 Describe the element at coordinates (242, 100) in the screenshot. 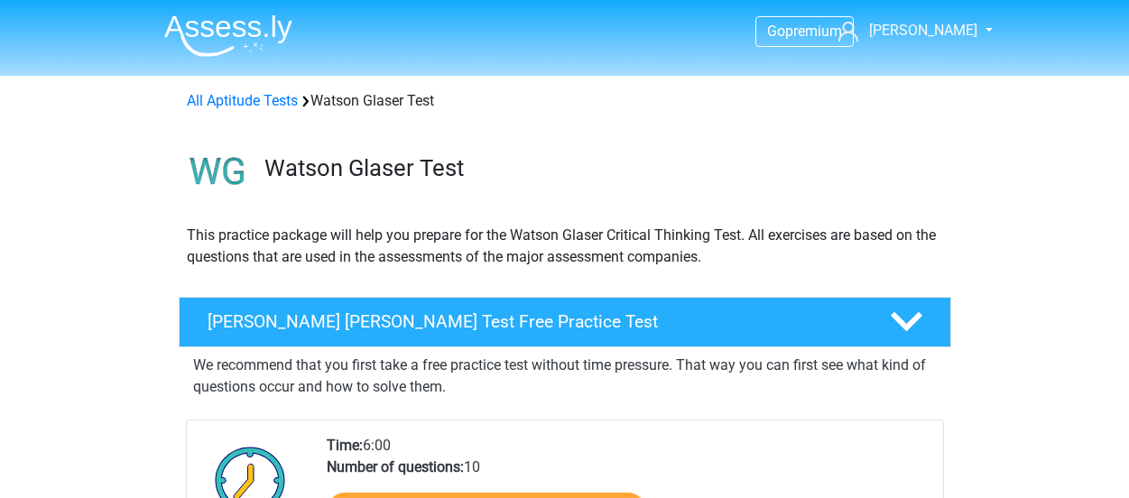

I see `a: All Aptitude Tests` at that location.